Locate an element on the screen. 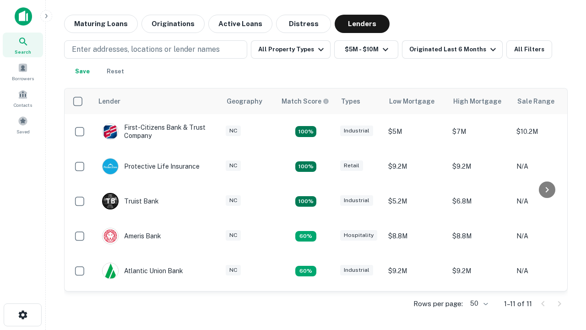  button: Maturing Loans is located at coordinates (101, 24).